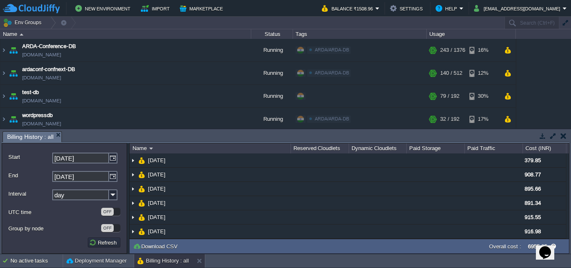  I want to click on label: 6955.25, so click(538, 246).